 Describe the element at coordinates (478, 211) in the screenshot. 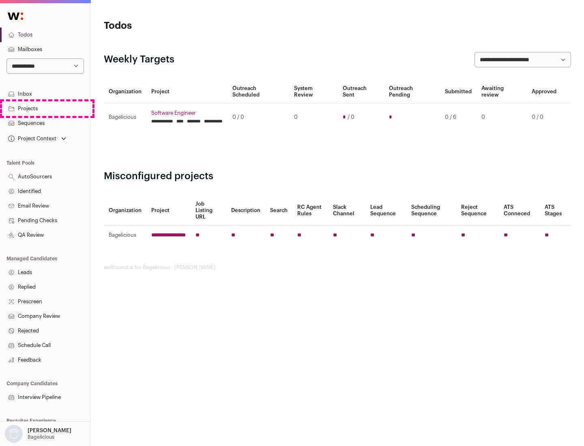

I see `th: Reject Sequence` at that location.